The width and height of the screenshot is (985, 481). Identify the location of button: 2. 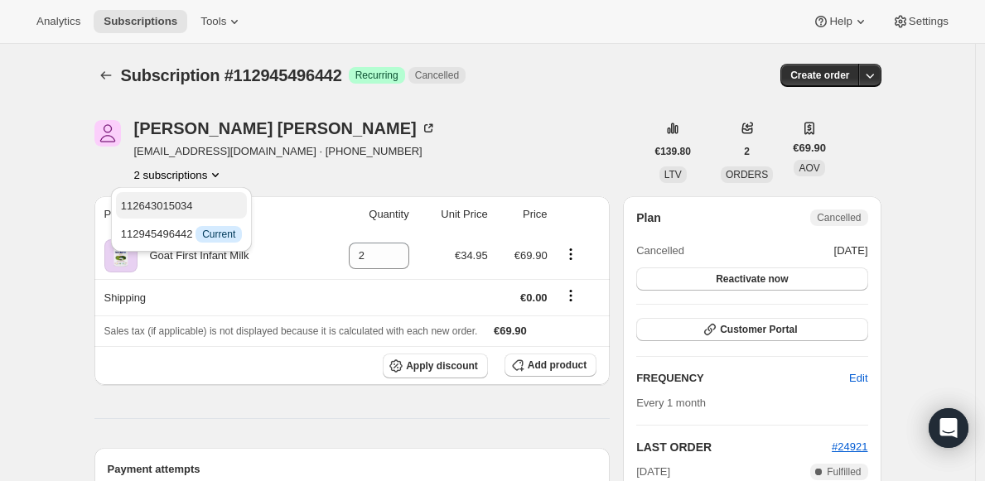
(746, 152).